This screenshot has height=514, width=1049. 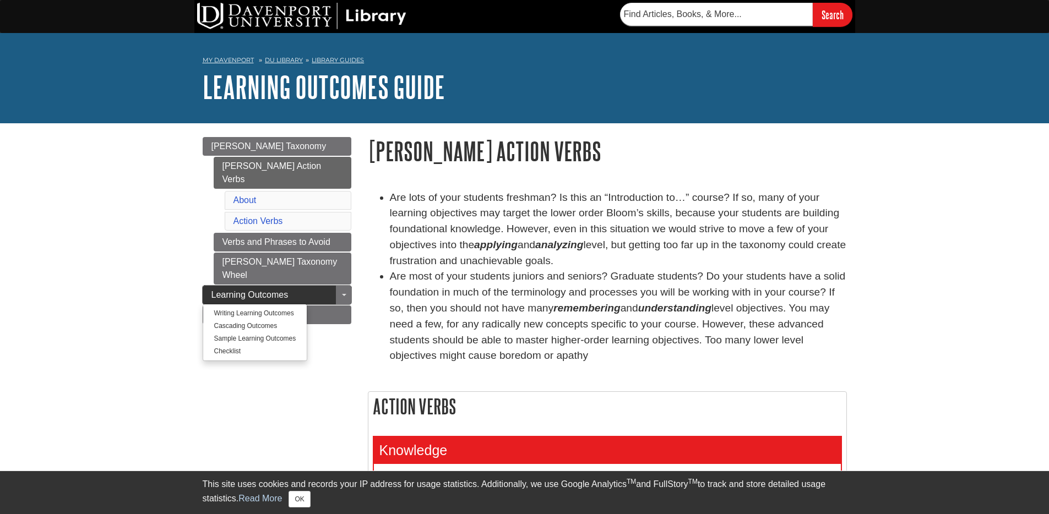 What do you see at coordinates (283, 60) in the screenshot?
I see `a: DU Library` at bounding box center [283, 60].